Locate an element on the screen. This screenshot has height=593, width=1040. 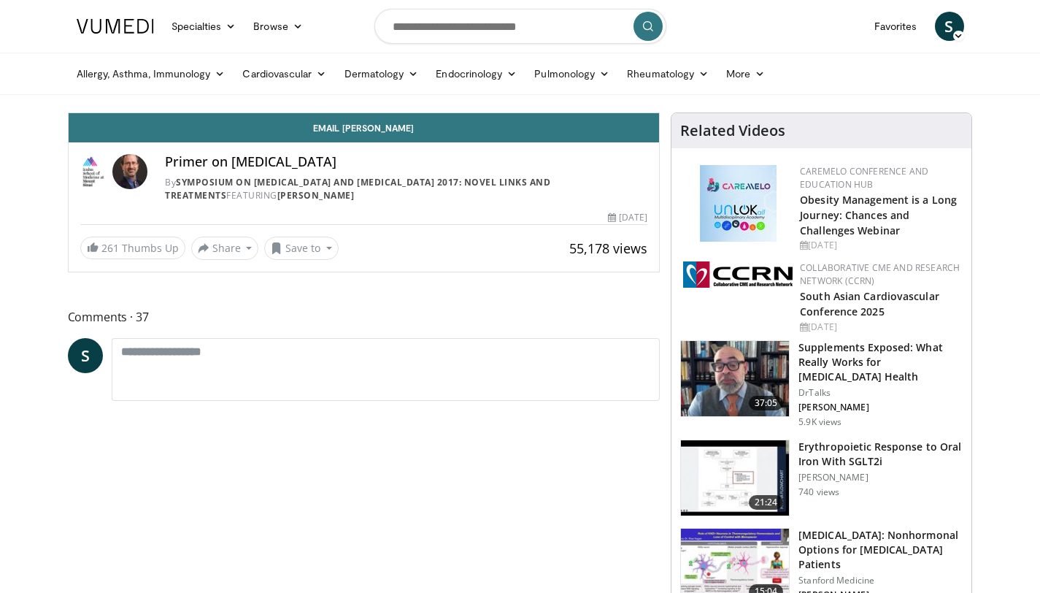
p: DrTalks is located at coordinates (880, 393).